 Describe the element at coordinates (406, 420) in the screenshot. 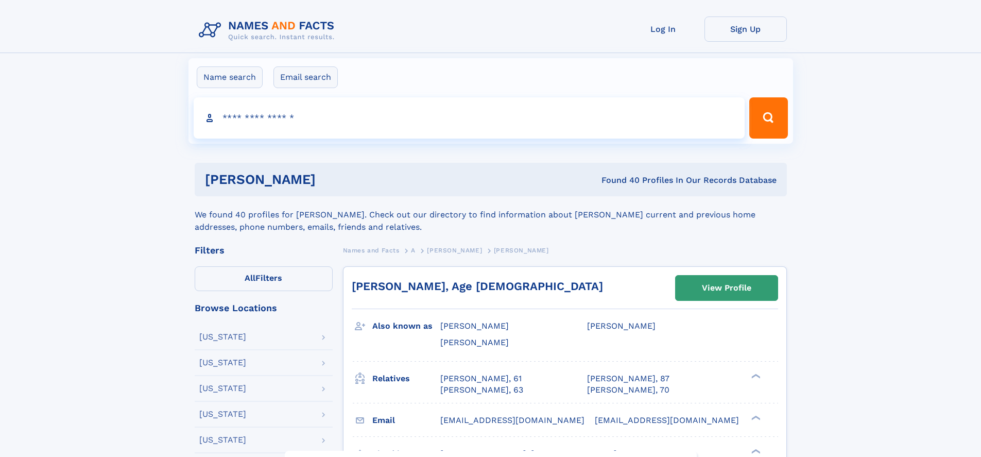

I see `h3: Email` at that location.